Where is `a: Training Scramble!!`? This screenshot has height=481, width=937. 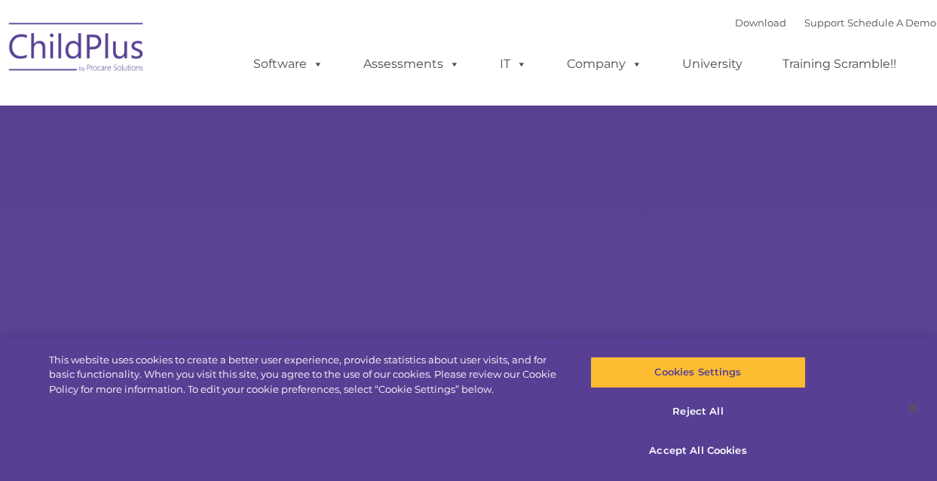
a: Training Scramble!! is located at coordinates (839, 64).